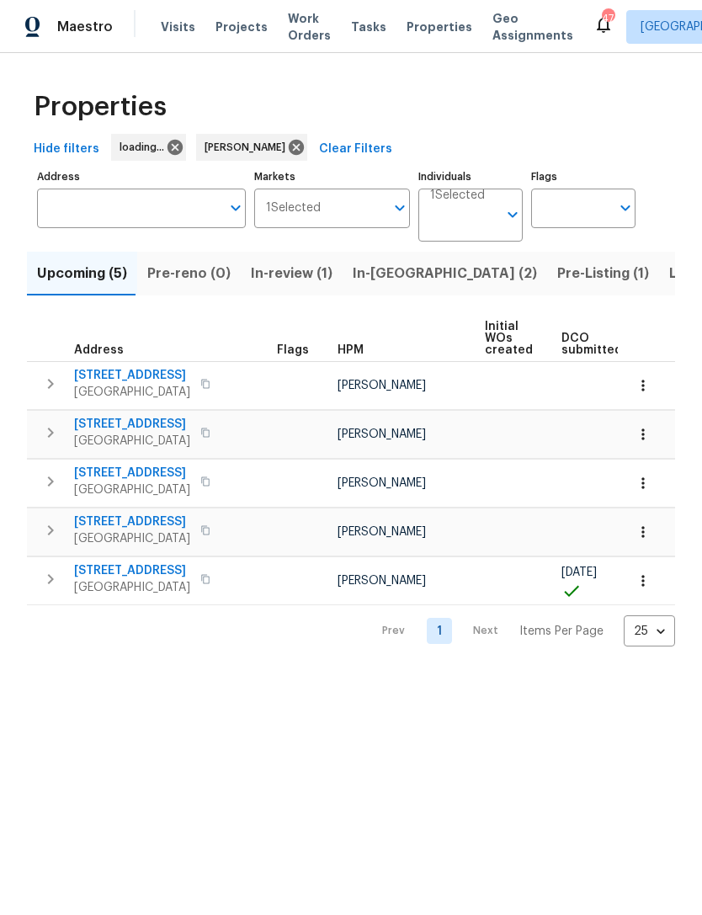 The image size is (702, 915). Describe the element at coordinates (533, 27) in the screenshot. I see `span: Geo Assignments` at that location.